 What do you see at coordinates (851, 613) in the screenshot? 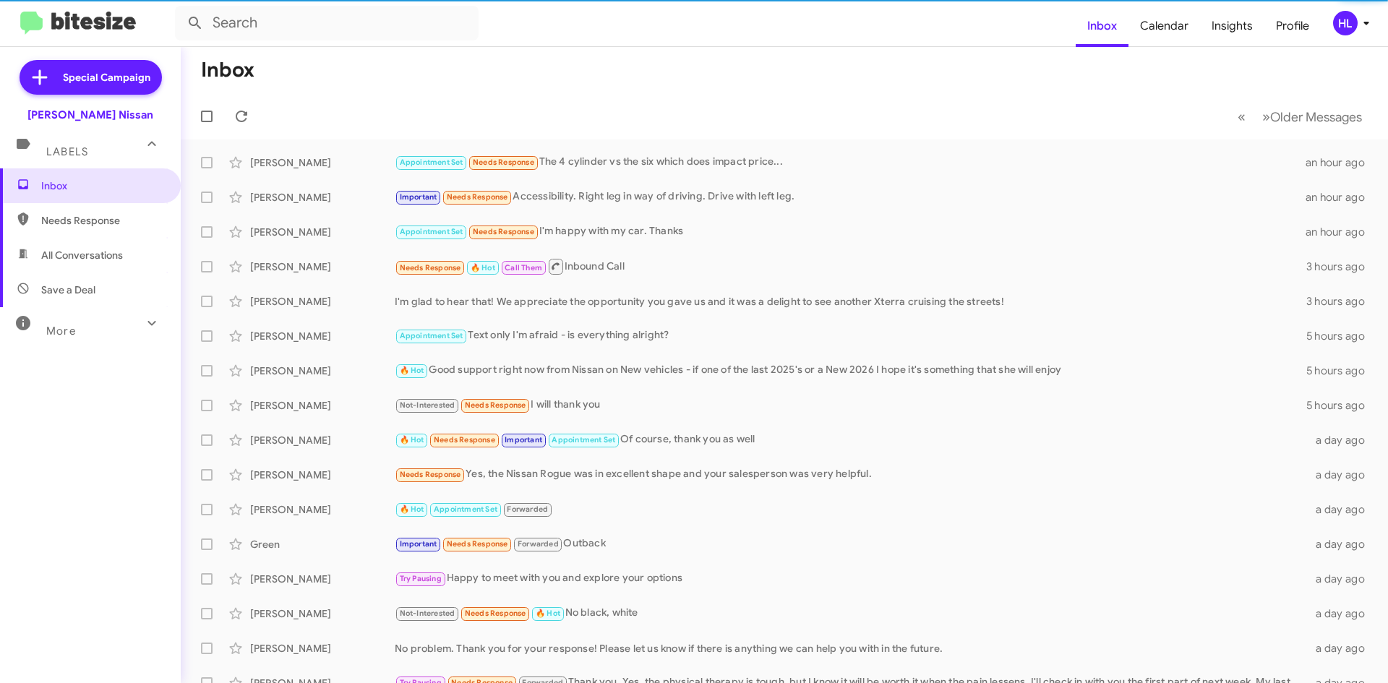
I see `div: No black, white` at bounding box center [851, 613].